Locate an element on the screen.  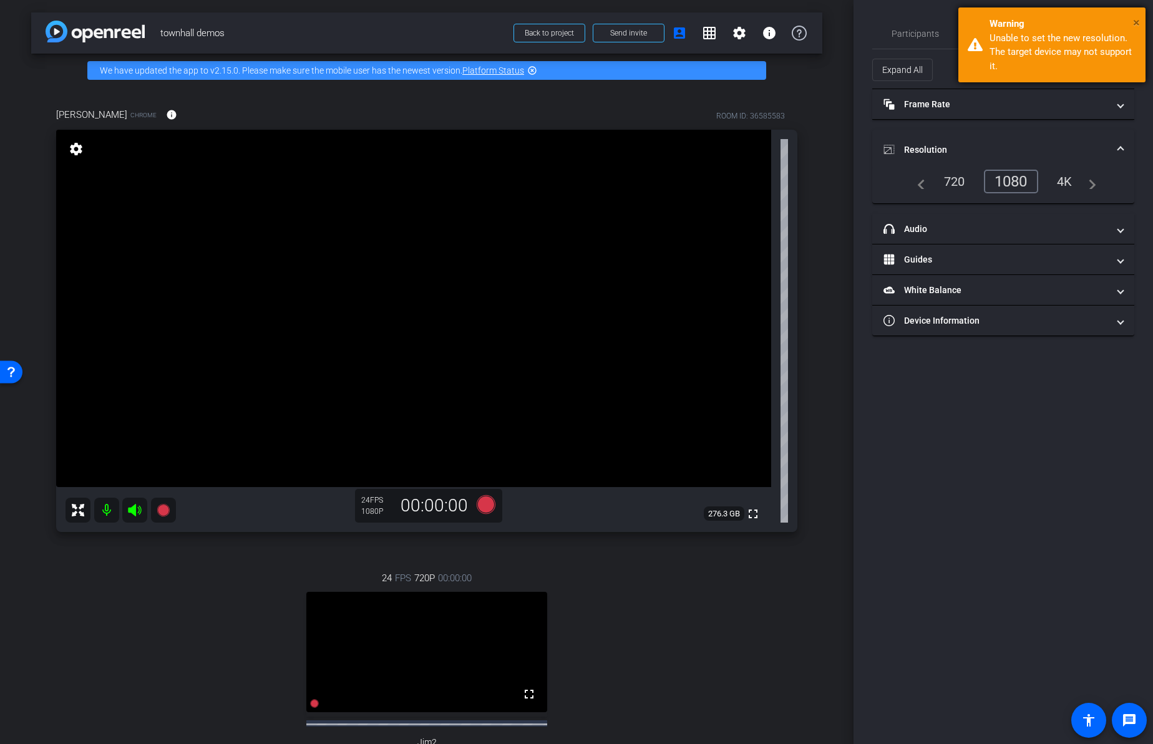
mat-icon: account_box is located at coordinates (679, 33).